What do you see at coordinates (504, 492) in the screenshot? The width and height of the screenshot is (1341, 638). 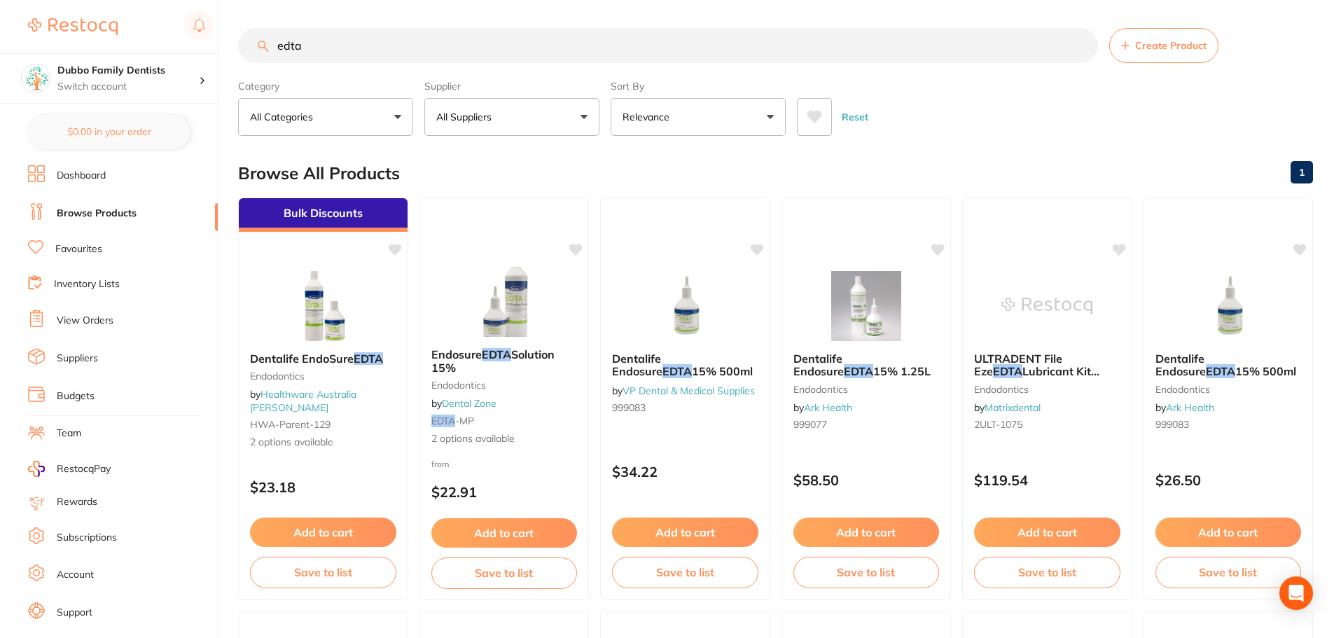 I see `p: $22.91` at bounding box center [504, 492].